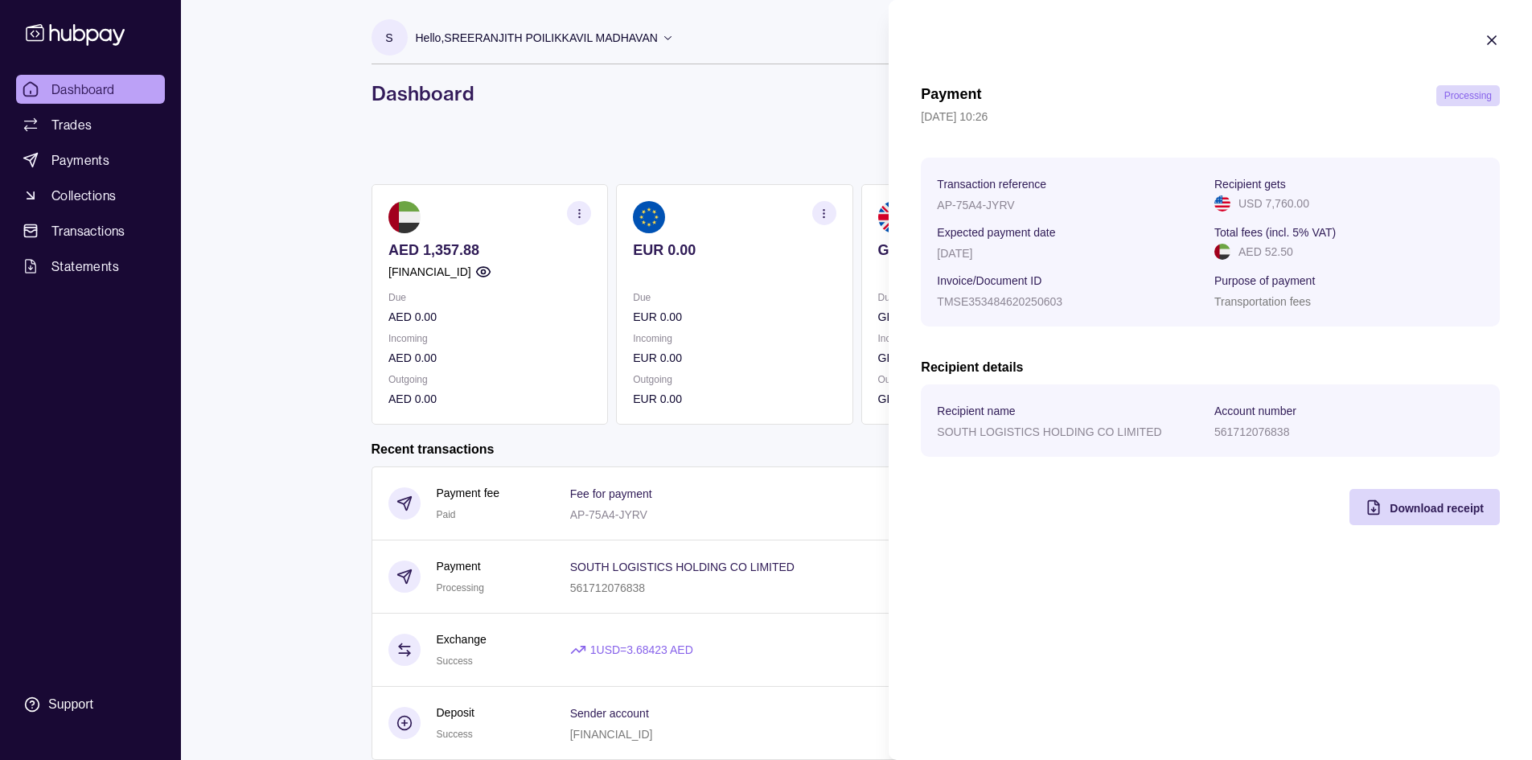 This screenshot has height=760, width=1532. What do you see at coordinates (1468, 96) in the screenshot?
I see `span: Processing` at bounding box center [1468, 96].